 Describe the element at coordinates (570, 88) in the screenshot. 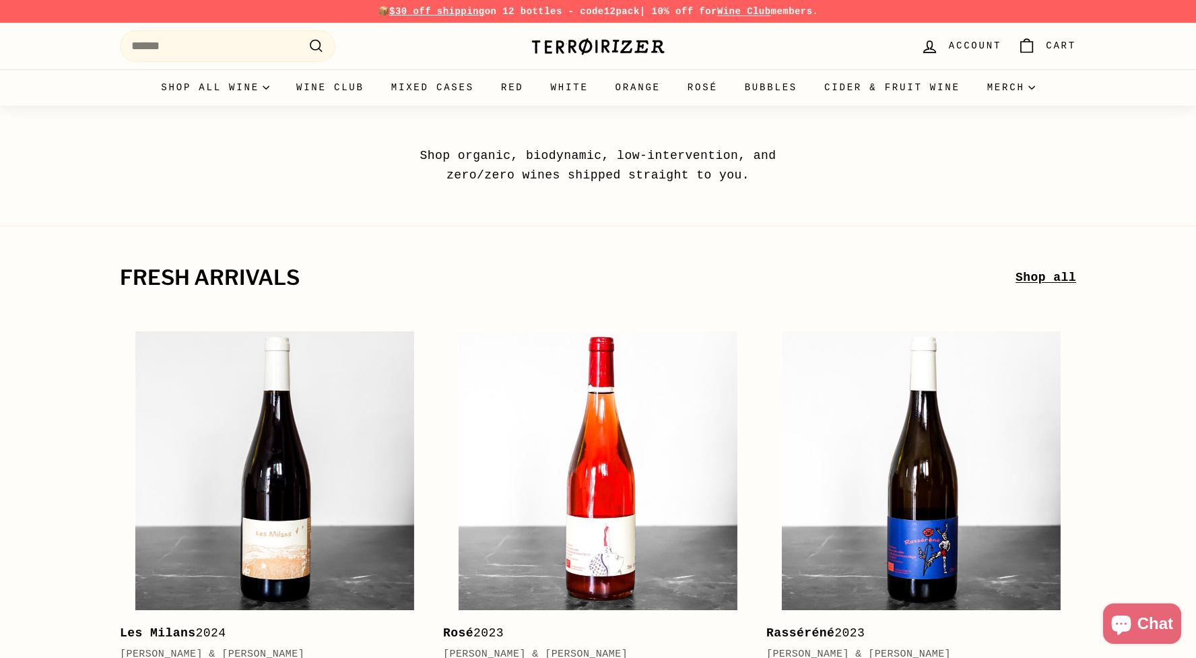

I see `a: White` at that location.